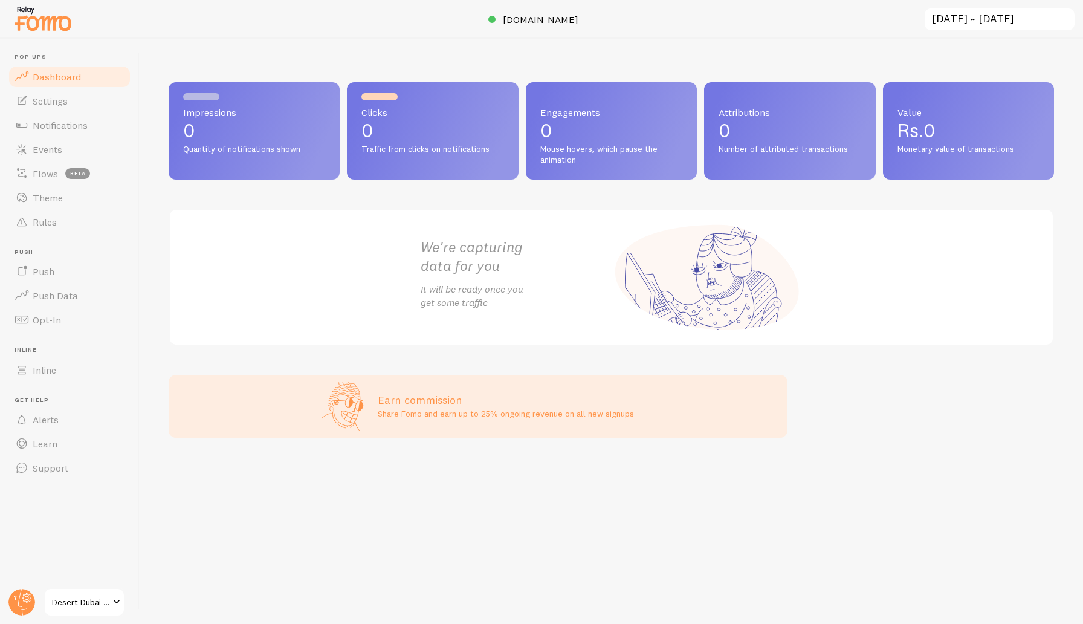 This screenshot has height=624, width=1083. Describe the element at coordinates (50, 101) in the screenshot. I see `span: Settings` at that location.